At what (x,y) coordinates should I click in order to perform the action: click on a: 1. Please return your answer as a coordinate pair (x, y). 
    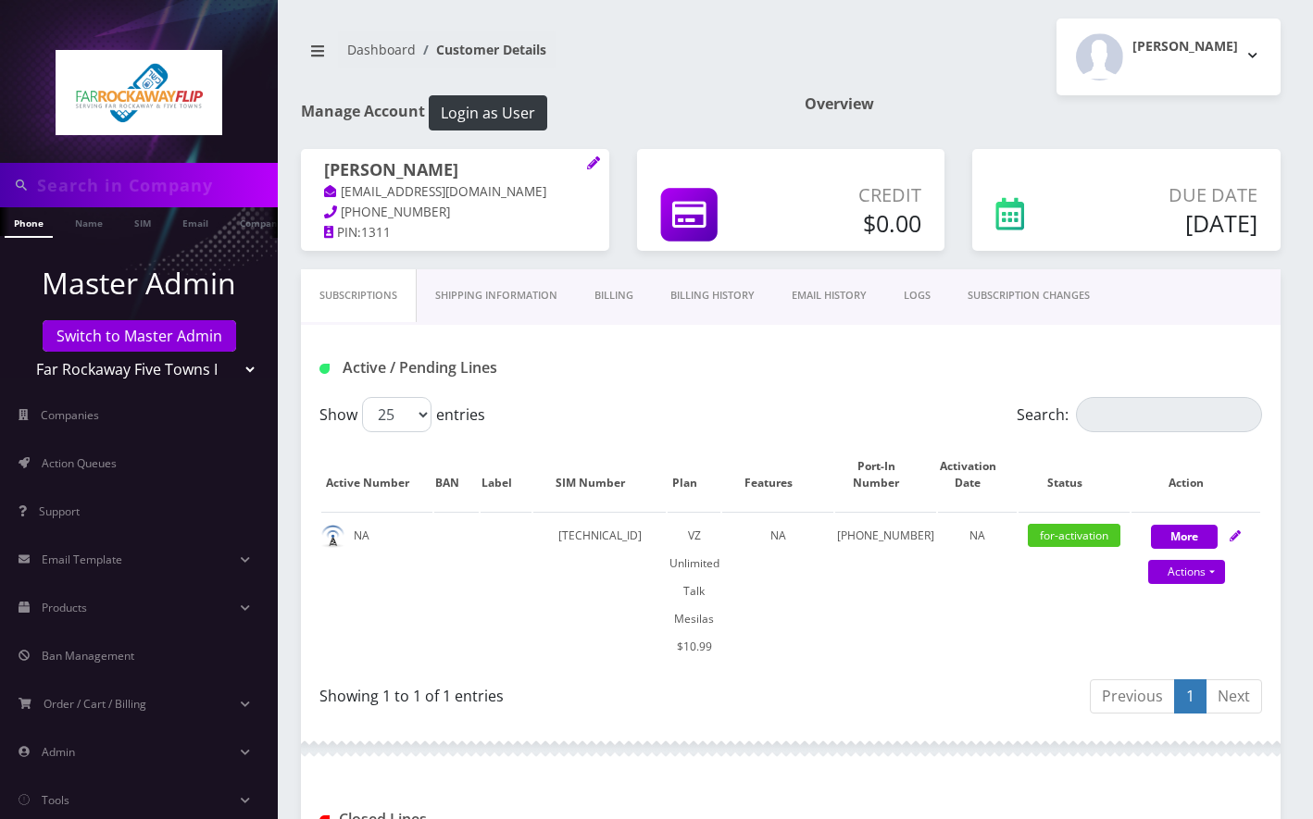
    Looking at the image, I should click on (1190, 696).